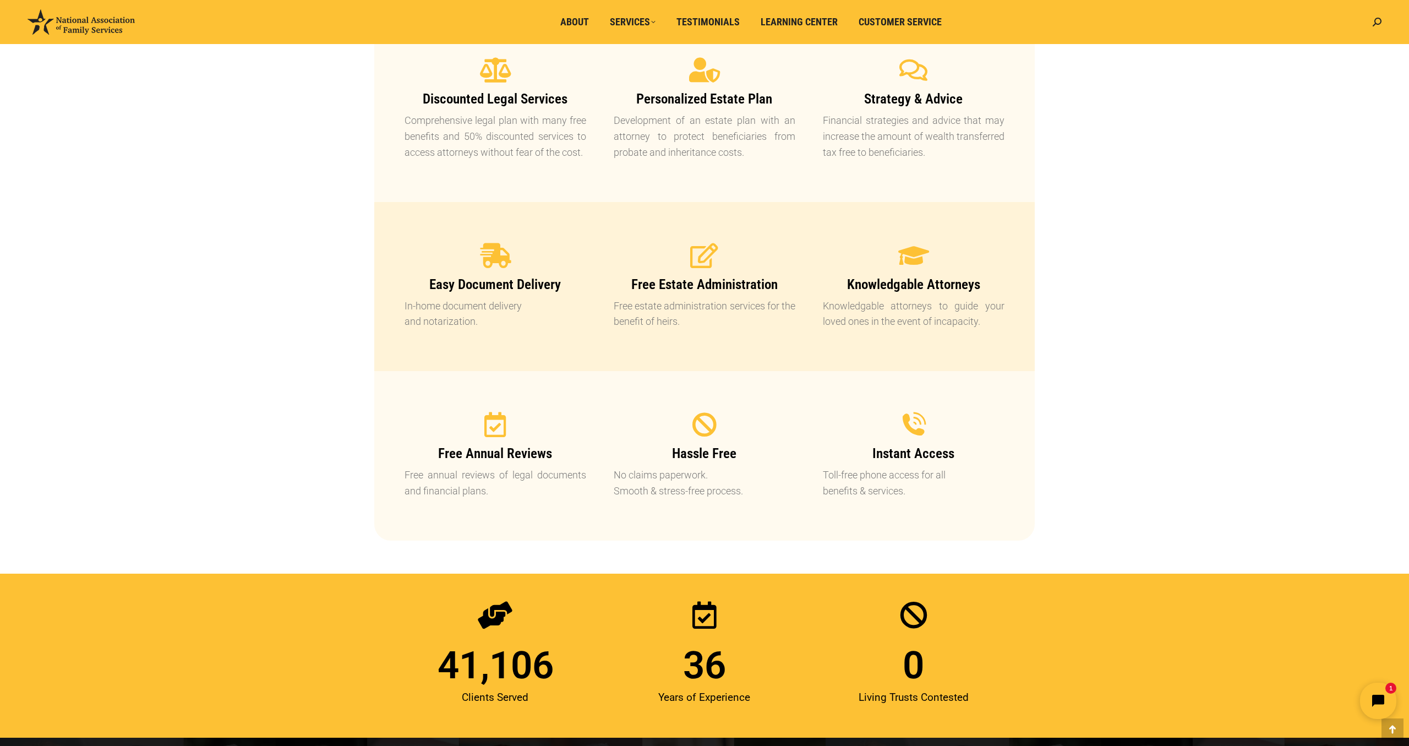 This screenshot has width=1409, height=746. Describe the element at coordinates (575, 22) in the screenshot. I see `a: About` at that location.